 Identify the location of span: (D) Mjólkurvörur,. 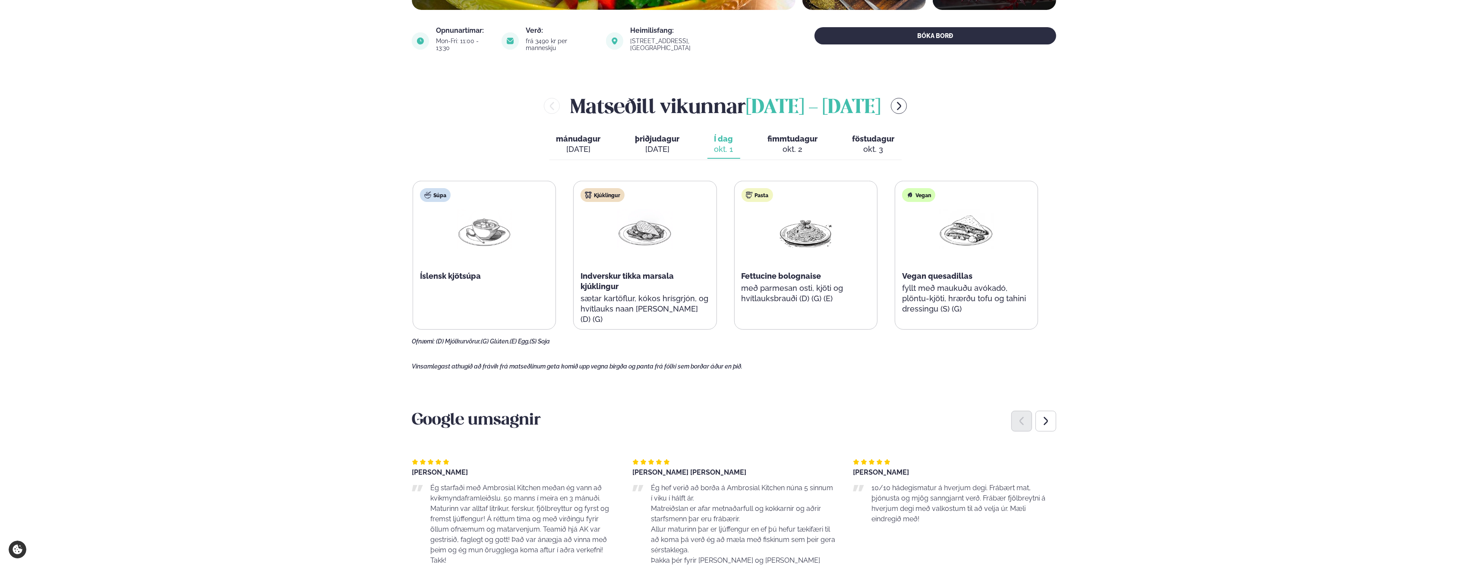
(458, 341).